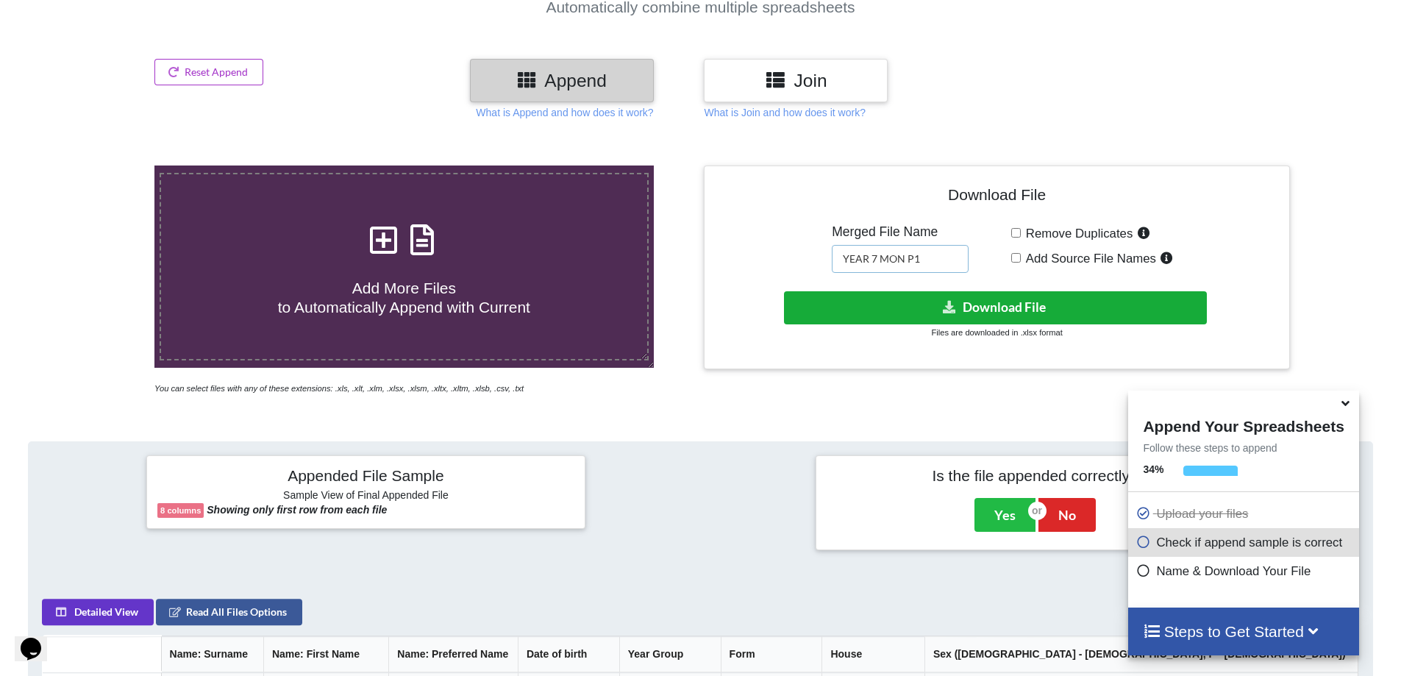  Describe the element at coordinates (772, 654) in the screenshot. I see `th: Form` at that location.